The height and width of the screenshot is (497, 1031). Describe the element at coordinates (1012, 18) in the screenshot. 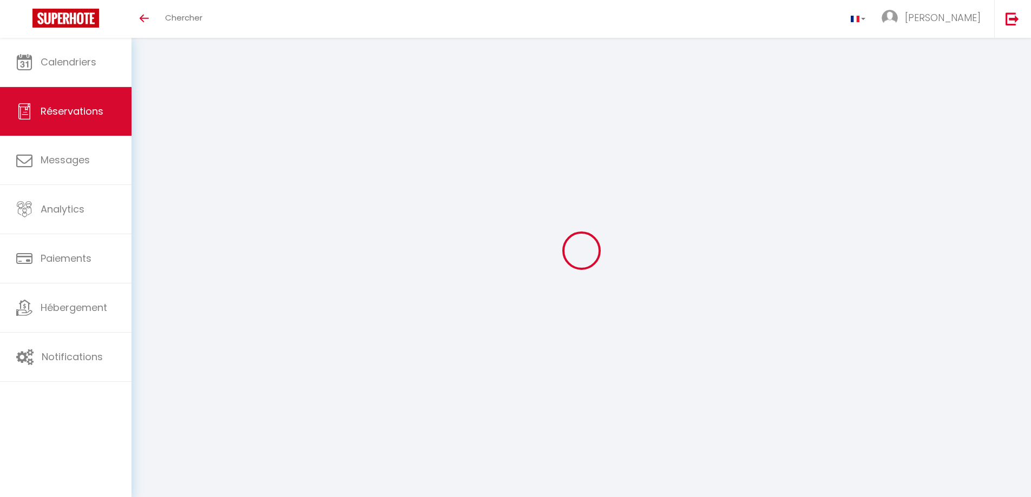

I see `img: logout` at that location.